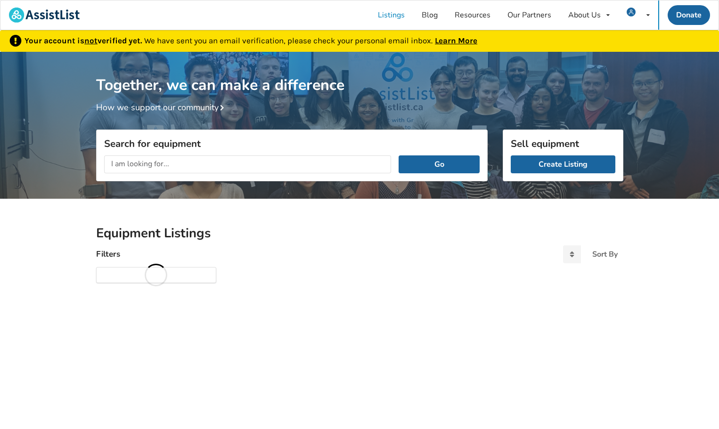 This screenshot has height=429, width=719. Describe the element at coordinates (292, 144) in the screenshot. I see `h3: Search for equipment` at that location.